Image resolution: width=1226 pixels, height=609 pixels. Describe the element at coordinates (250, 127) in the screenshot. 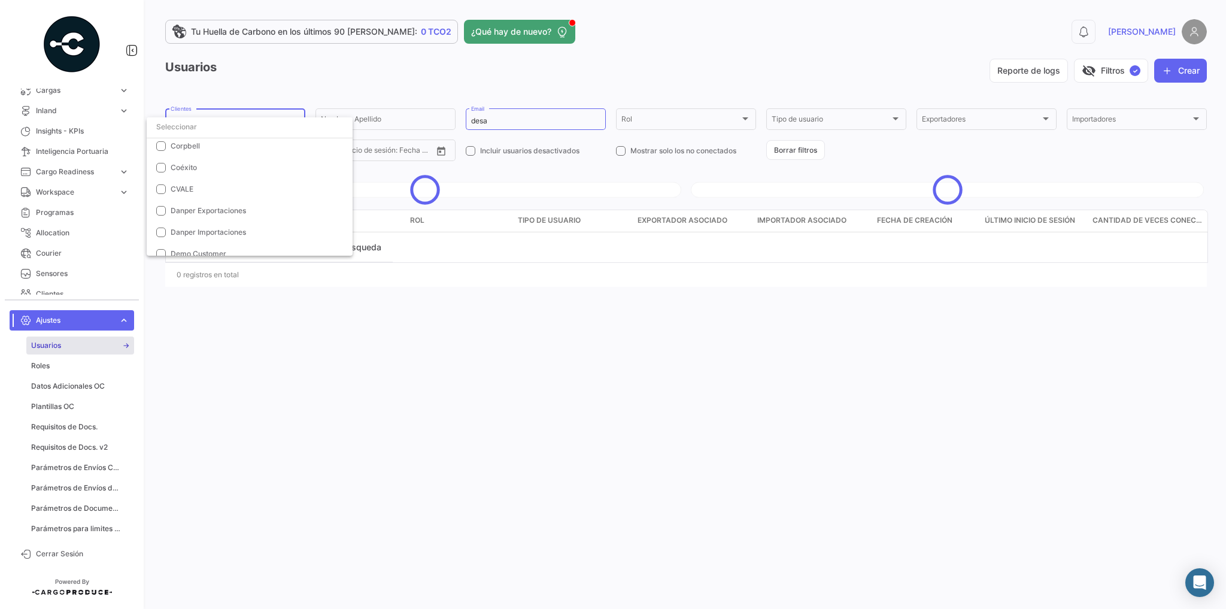

I see `input: dropdown search` at that location.